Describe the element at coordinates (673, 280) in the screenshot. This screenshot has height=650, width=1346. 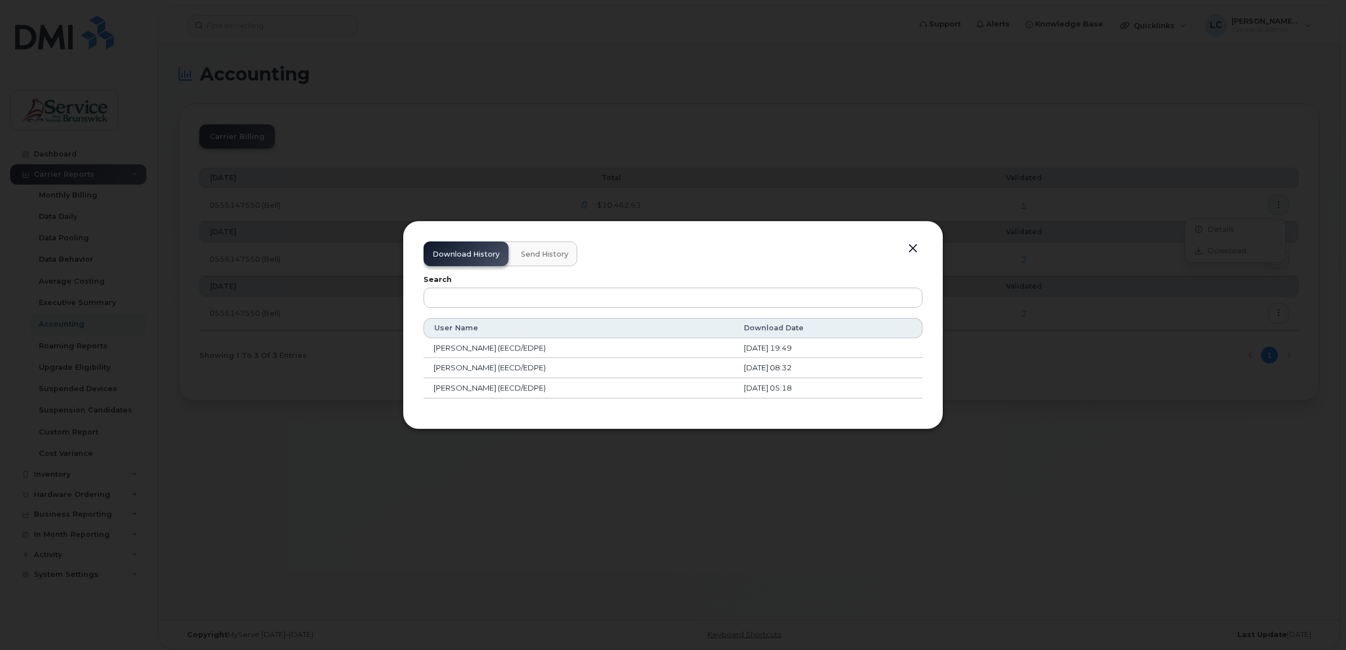
I see `label: Search` at that location.